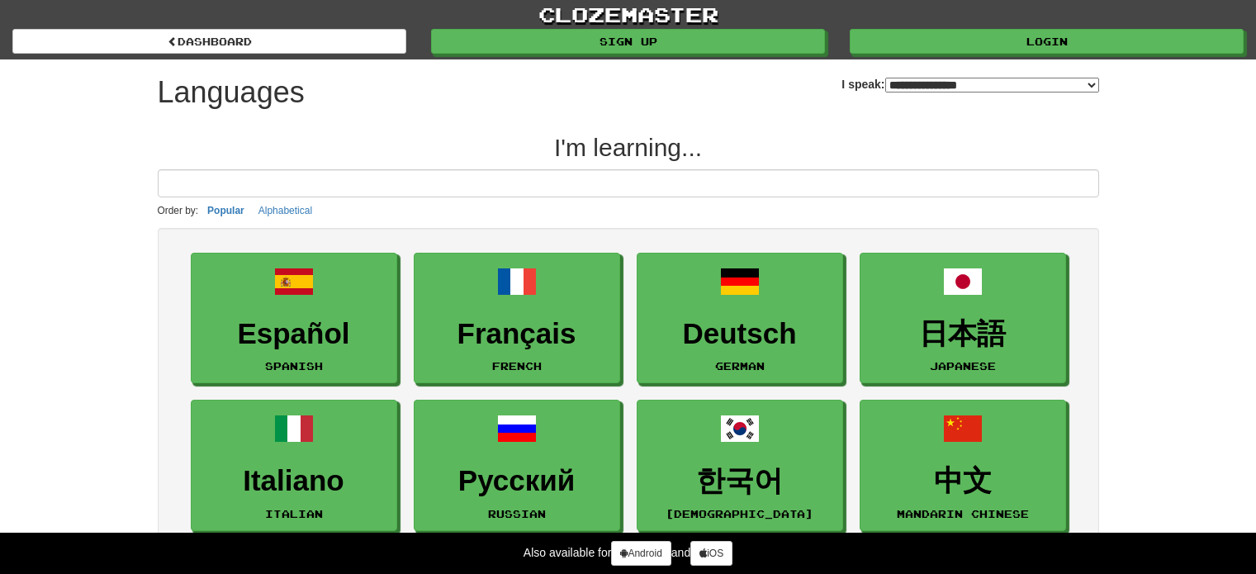 The height and width of the screenshot is (574, 1256). I want to click on a: EspañolSpanish, so click(294, 318).